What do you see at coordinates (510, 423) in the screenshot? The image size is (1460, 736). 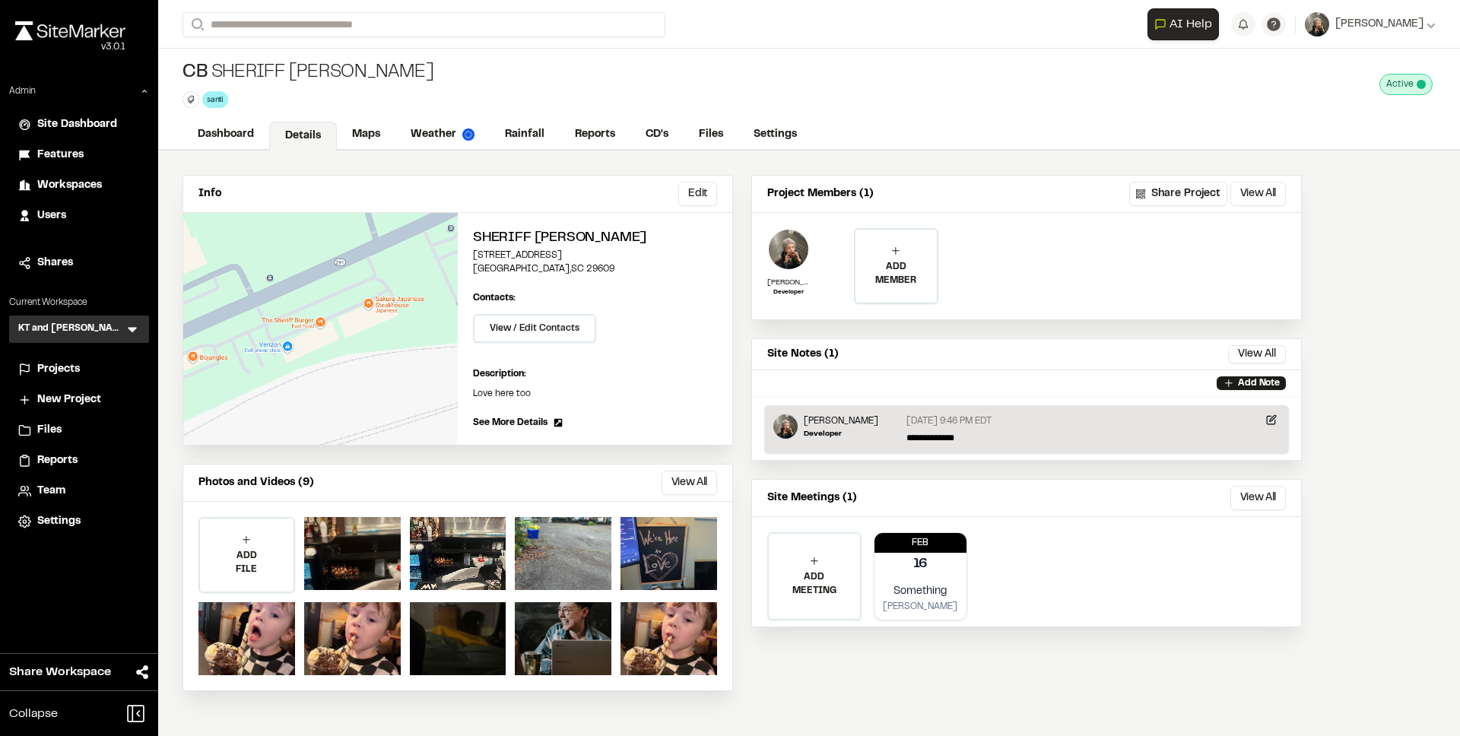 I see `span: See More Details` at bounding box center [510, 423].